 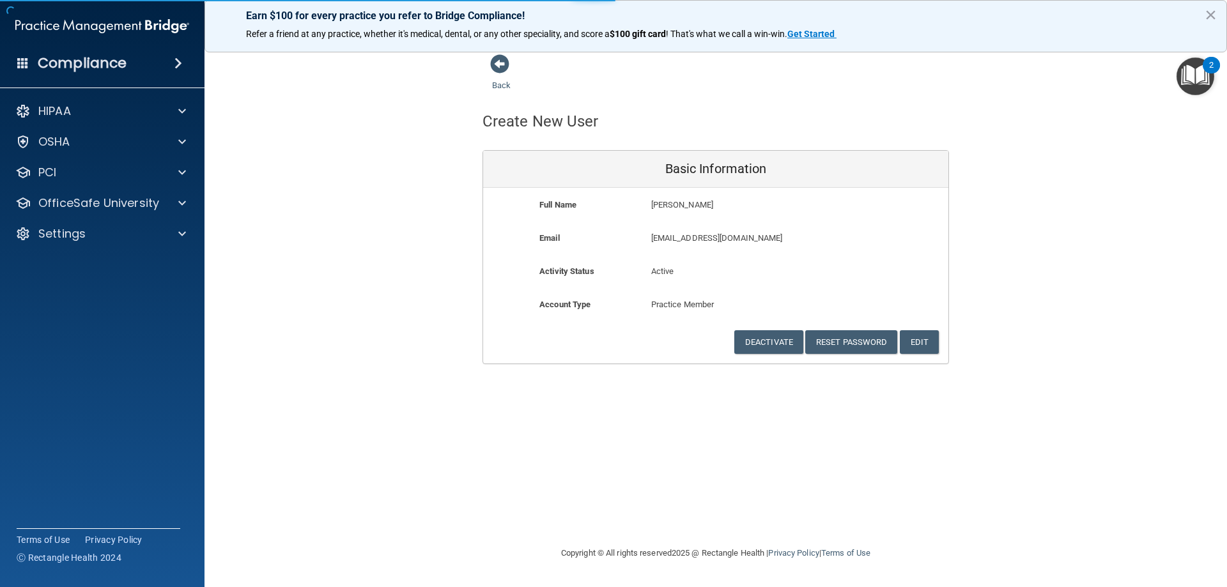 What do you see at coordinates (716, 272) in the screenshot?
I see `p: Active` at bounding box center [716, 272].